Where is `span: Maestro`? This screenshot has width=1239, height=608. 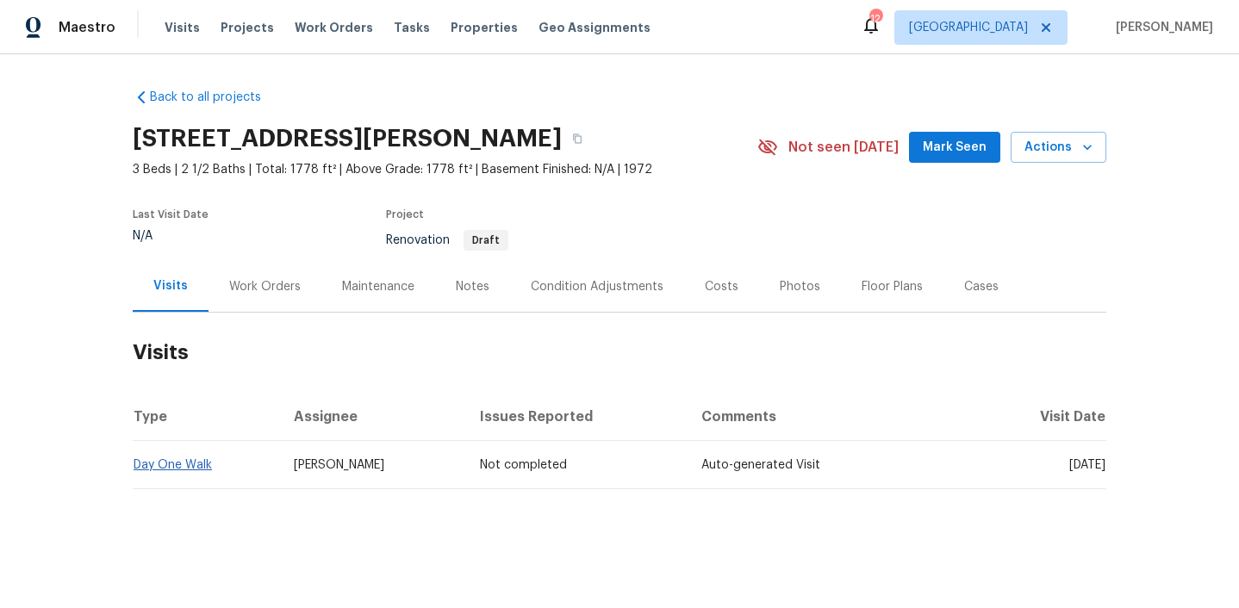 span: Maestro is located at coordinates (87, 28).